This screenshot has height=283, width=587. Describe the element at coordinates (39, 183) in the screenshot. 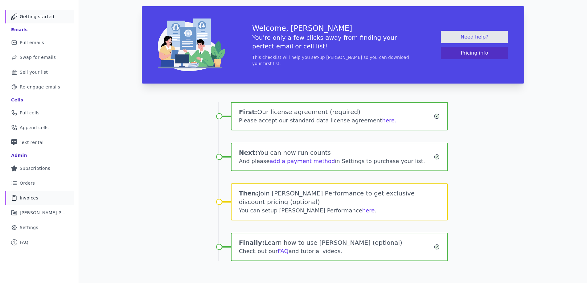

I see `a: Orders` at that location.